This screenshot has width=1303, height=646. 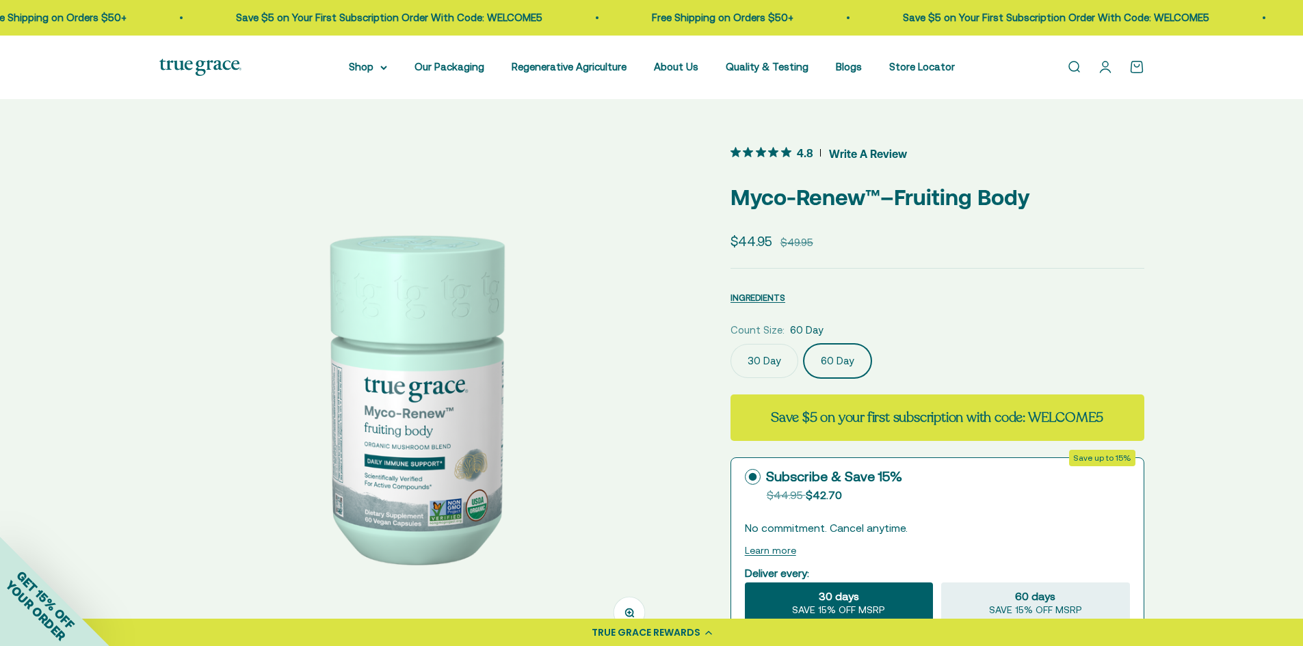 What do you see at coordinates (797, 243) in the screenshot?
I see `compare-at-price: $49.95` at bounding box center [797, 243].